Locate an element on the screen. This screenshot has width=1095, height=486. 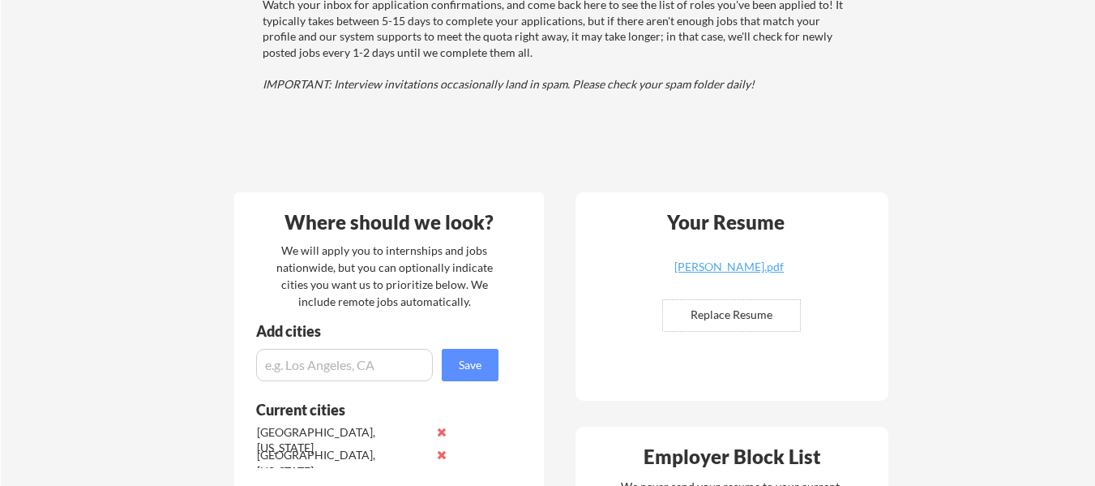
div: Current cities is located at coordinates (368, 409).